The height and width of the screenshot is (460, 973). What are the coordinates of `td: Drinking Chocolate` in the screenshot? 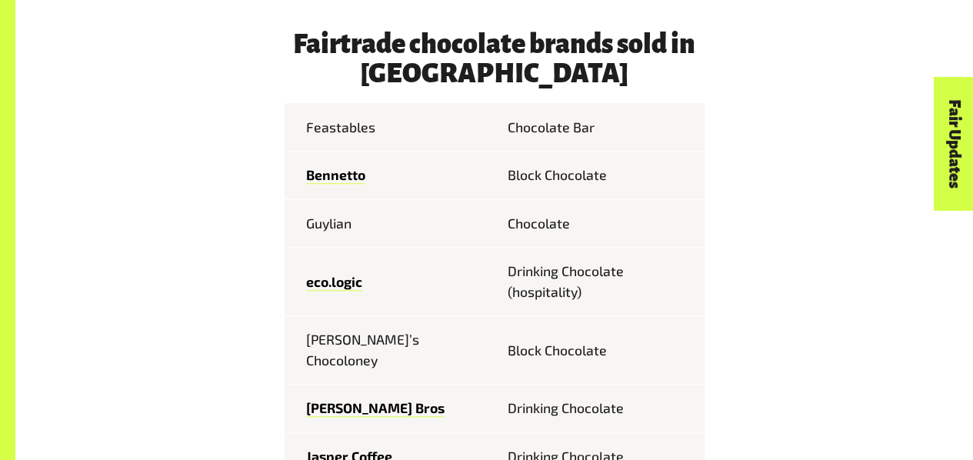 It's located at (599, 408).